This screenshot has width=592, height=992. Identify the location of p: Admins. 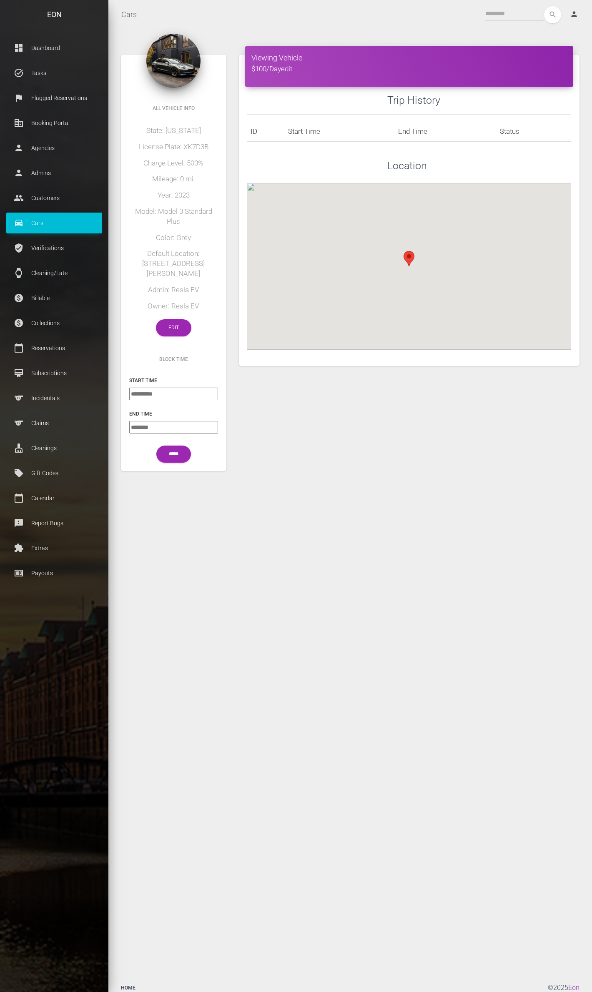
(54, 173).